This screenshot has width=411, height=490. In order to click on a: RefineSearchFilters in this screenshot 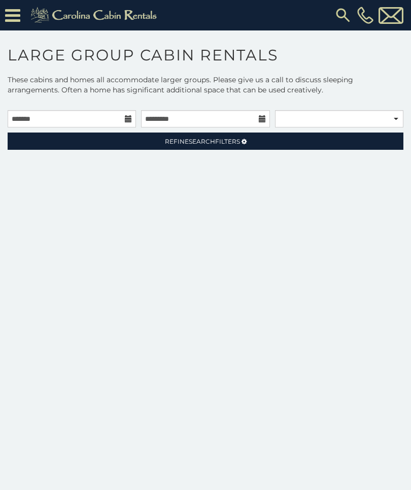, I will do `click(206, 141)`.